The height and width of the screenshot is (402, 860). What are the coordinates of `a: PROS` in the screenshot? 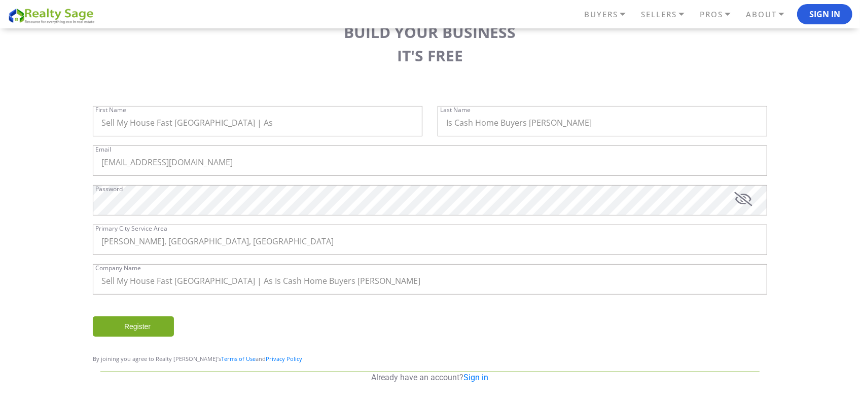 It's located at (720, 14).